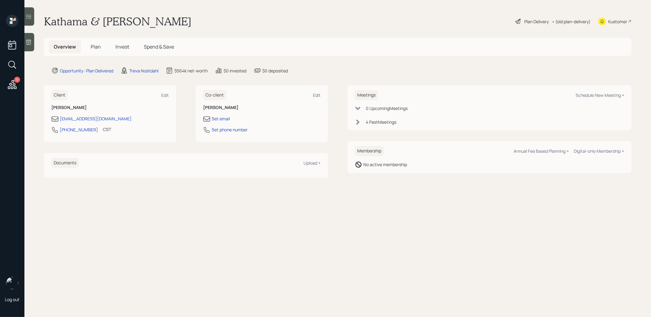 The image size is (651, 317). Describe the element at coordinates (366, 95) in the screenshot. I see `h6: Meetings` at that location.